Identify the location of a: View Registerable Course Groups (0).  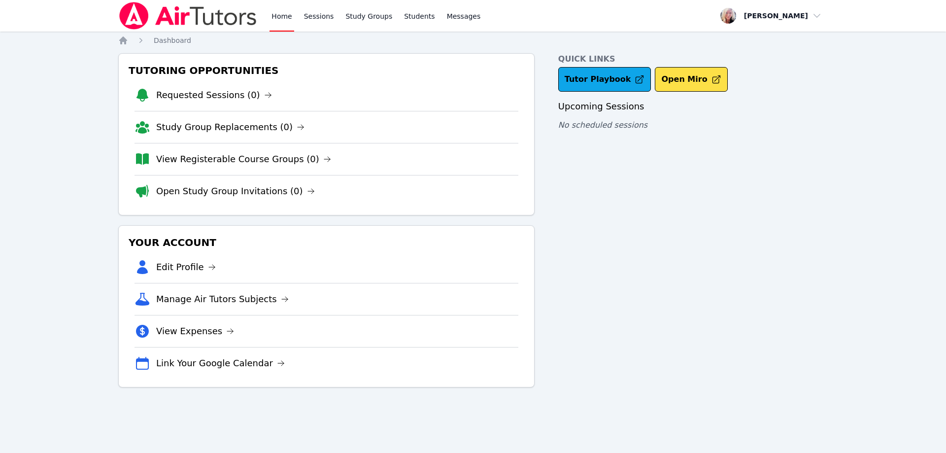
(243, 159).